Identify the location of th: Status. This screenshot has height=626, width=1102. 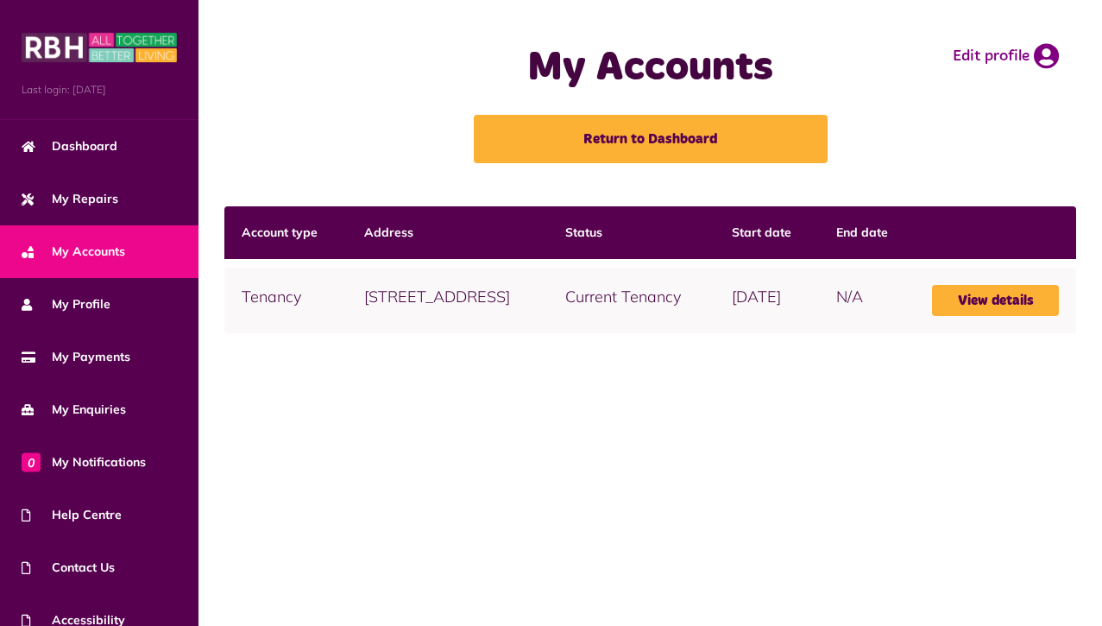
(631, 232).